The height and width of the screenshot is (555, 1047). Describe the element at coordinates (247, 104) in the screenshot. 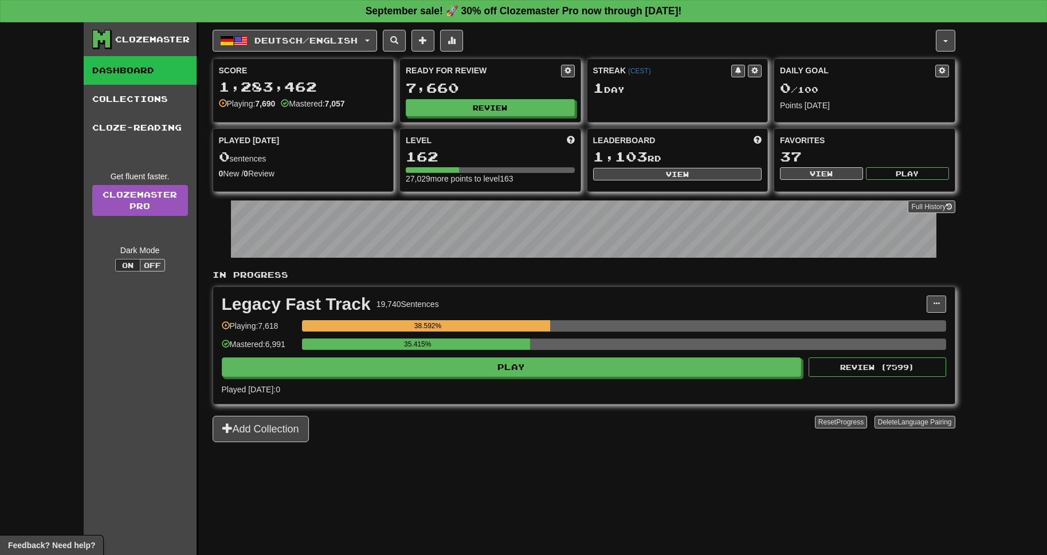

I see `div: Playing:` at that location.